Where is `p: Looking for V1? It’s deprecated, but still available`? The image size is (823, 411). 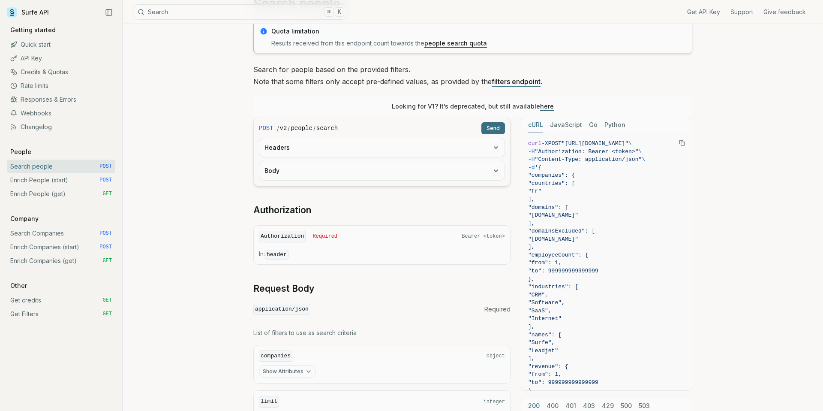 p: Looking for V1? It’s deprecated, but still available is located at coordinates (473, 106).